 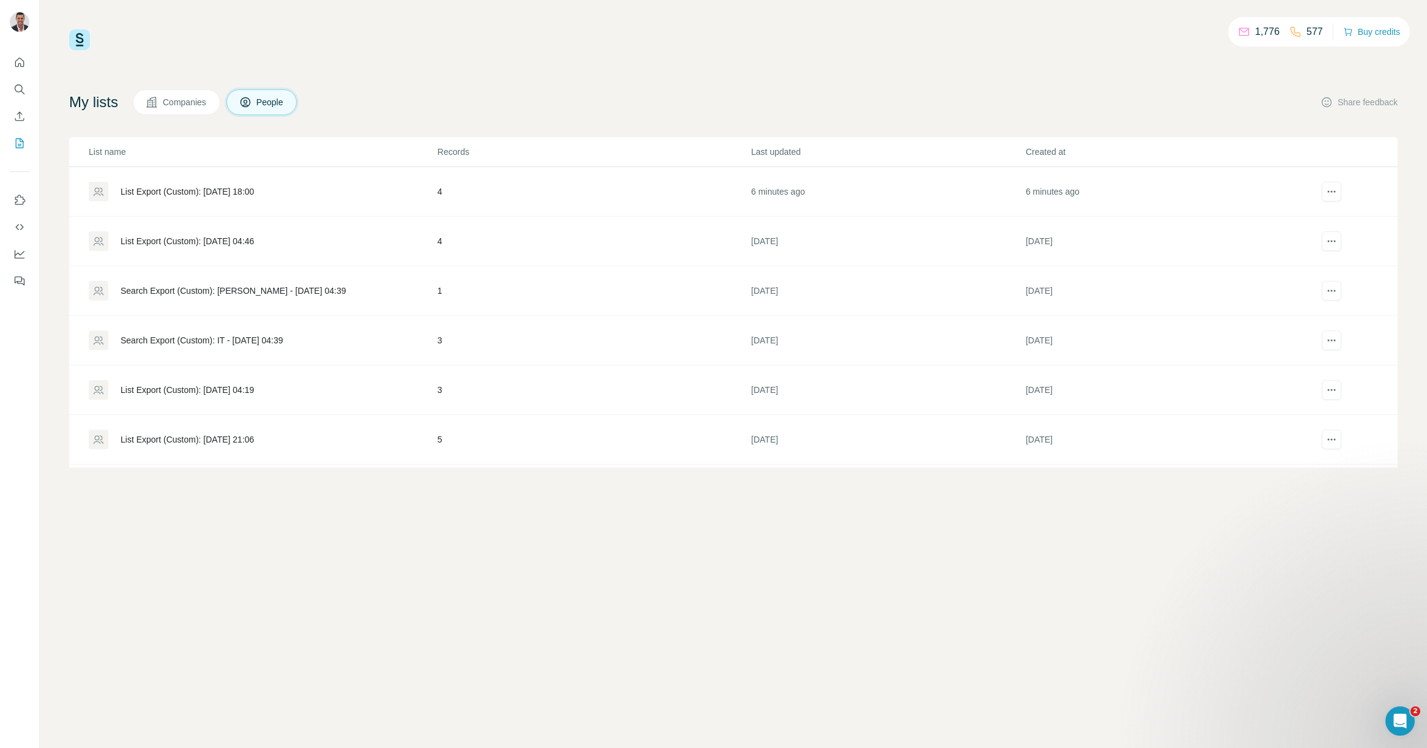 I want to click on span: Companies, so click(x=185, y=102).